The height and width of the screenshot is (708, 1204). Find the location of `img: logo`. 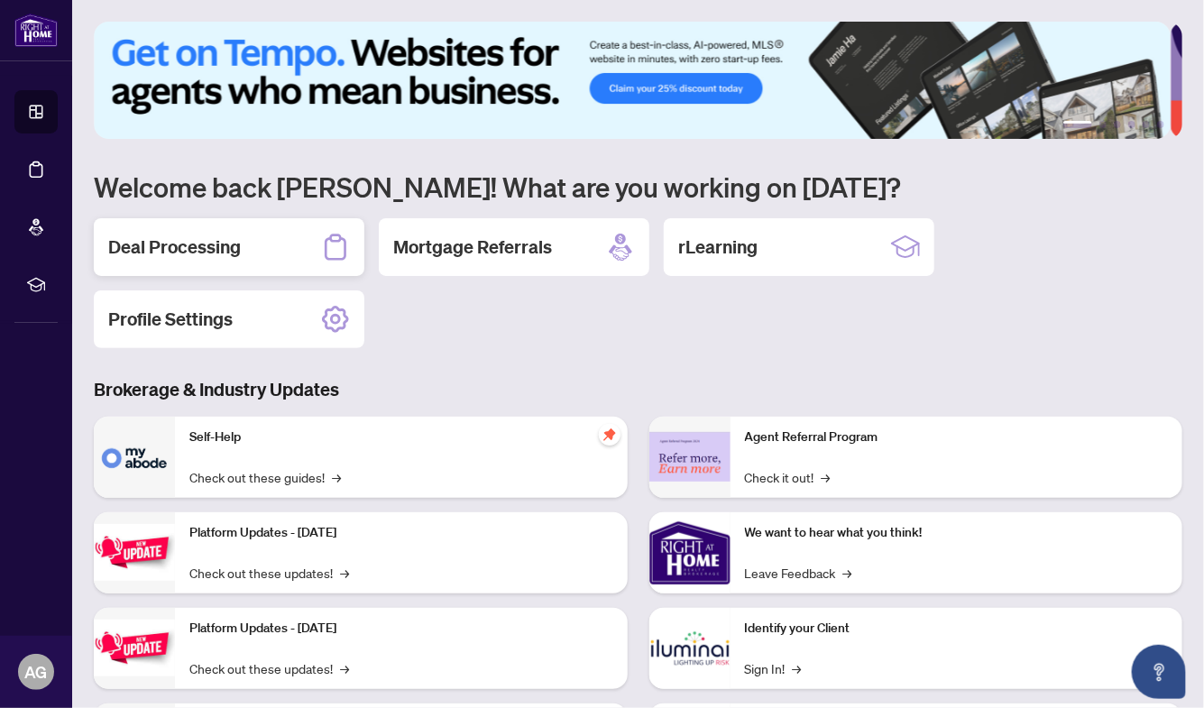

img: logo is located at coordinates (36, 30).